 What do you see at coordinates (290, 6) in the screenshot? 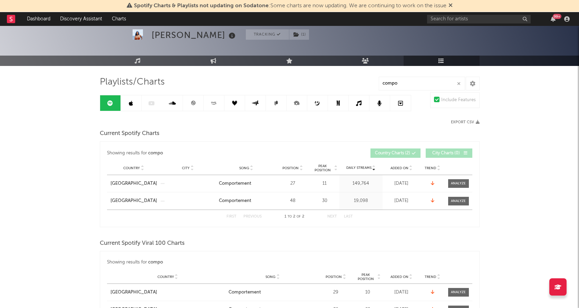
I see `span: : Some charts are now updating. We are continuing to work on the issue` at bounding box center [290, 6].